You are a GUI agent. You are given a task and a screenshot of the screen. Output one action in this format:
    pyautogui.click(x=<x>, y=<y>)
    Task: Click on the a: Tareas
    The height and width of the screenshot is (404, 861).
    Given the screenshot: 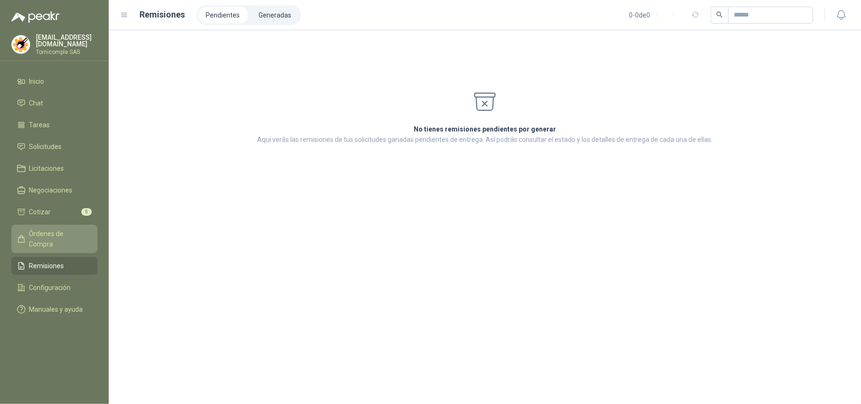 What is the action you would take?
    pyautogui.click(x=54, y=125)
    